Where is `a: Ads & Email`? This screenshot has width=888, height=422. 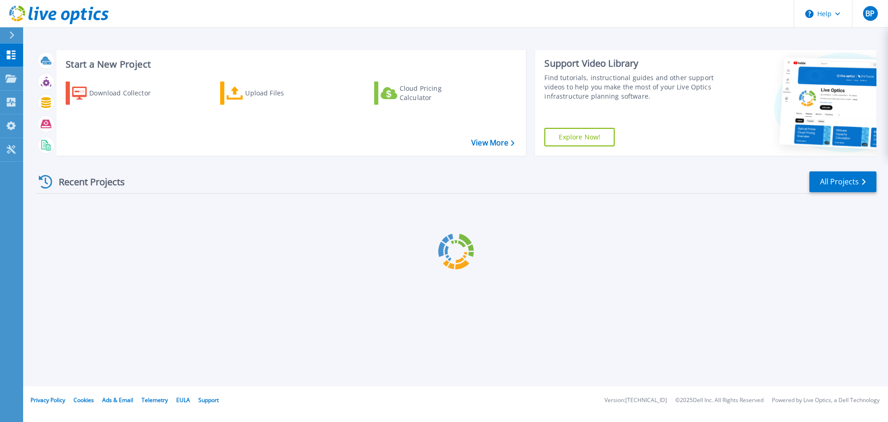
a: Ads & Email is located at coordinates (118, 399).